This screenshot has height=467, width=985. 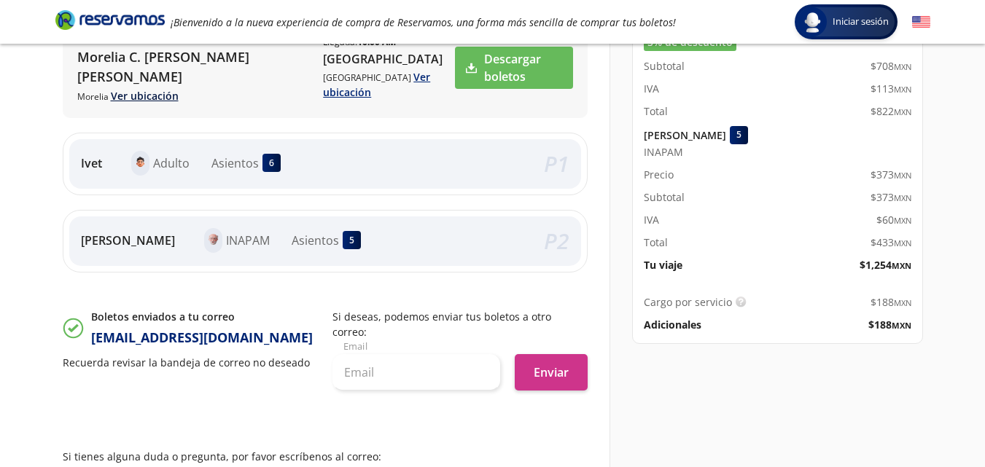 I want to click on p: Boletos enviados a tu correo, so click(x=202, y=316).